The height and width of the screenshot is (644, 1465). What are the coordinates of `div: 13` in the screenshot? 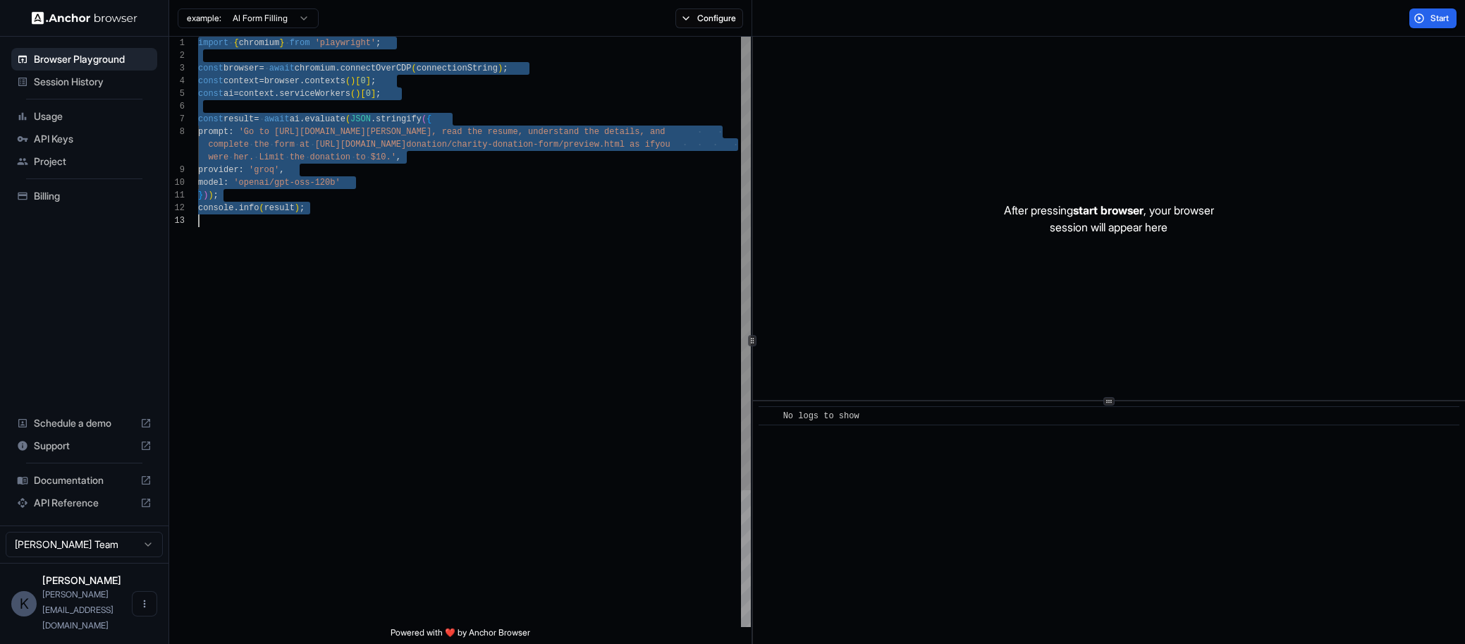 It's located at (177, 221).